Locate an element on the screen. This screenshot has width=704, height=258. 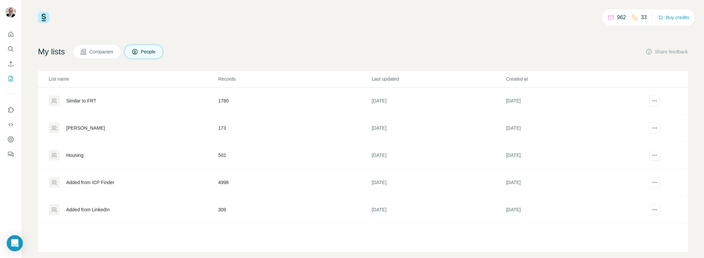
div: Added from ICP Finder is located at coordinates (90, 182).